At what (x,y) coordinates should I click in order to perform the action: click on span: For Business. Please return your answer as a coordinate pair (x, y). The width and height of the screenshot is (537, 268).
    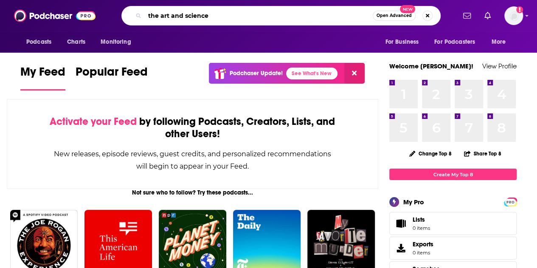
    Looking at the image, I should click on (401, 42).